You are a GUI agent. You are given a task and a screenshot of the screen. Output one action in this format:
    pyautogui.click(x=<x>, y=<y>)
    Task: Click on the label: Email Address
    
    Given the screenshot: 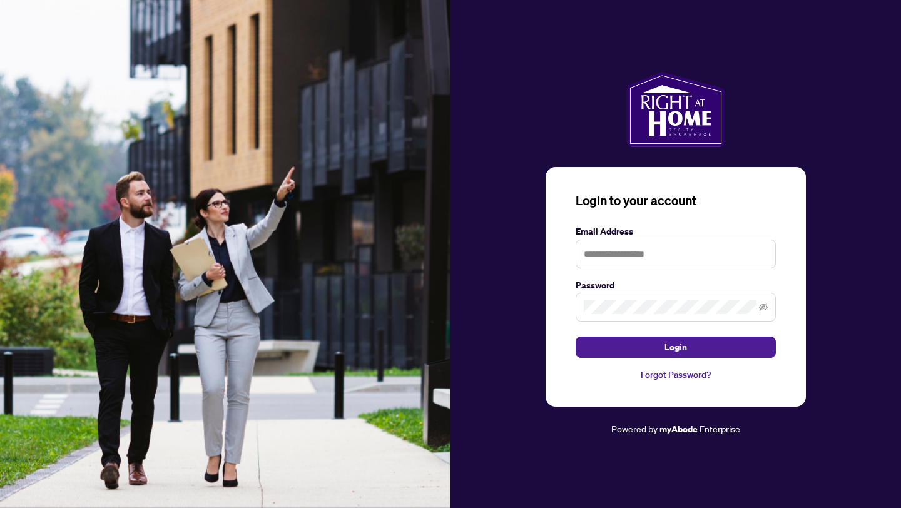 What is the action you would take?
    pyautogui.click(x=676, y=232)
    